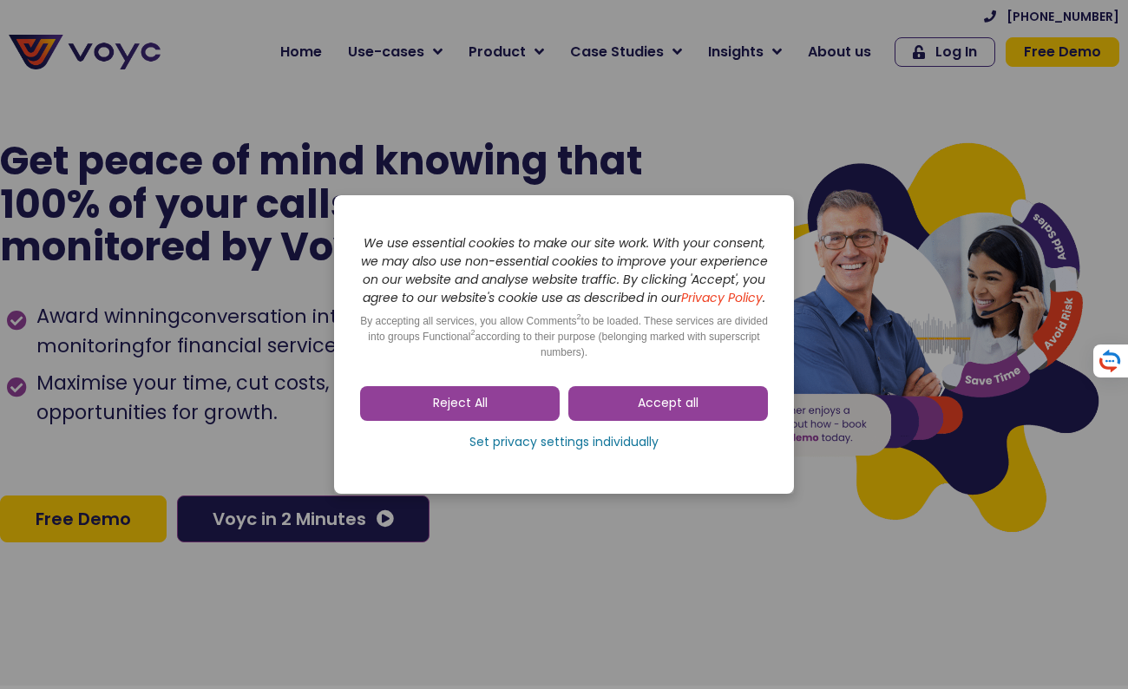 The image size is (1128, 689). I want to click on span: Reject All, so click(460, 403).